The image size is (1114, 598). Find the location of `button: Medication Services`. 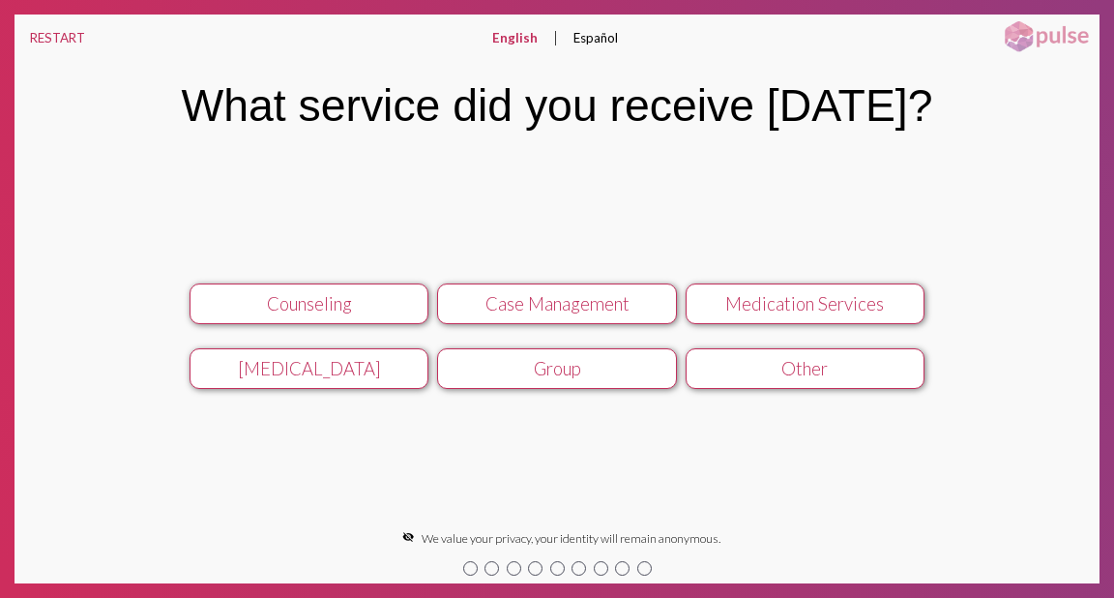

button: Medication Services is located at coordinates (804, 304).